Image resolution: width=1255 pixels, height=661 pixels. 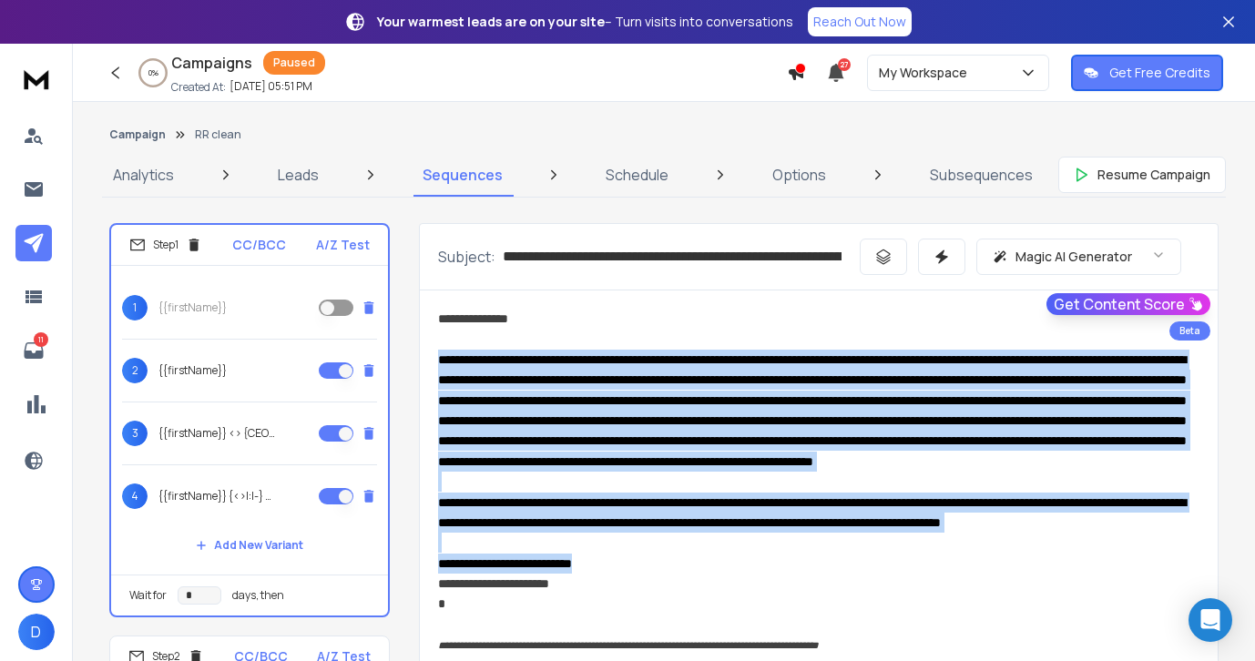 I want to click on p: Created At:, so click(x=199, y=87).